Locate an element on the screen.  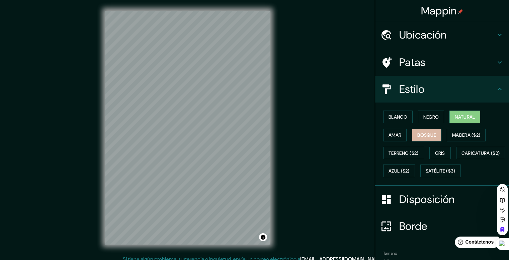
button: Azul ($2) is located at coordinates (399, 171).